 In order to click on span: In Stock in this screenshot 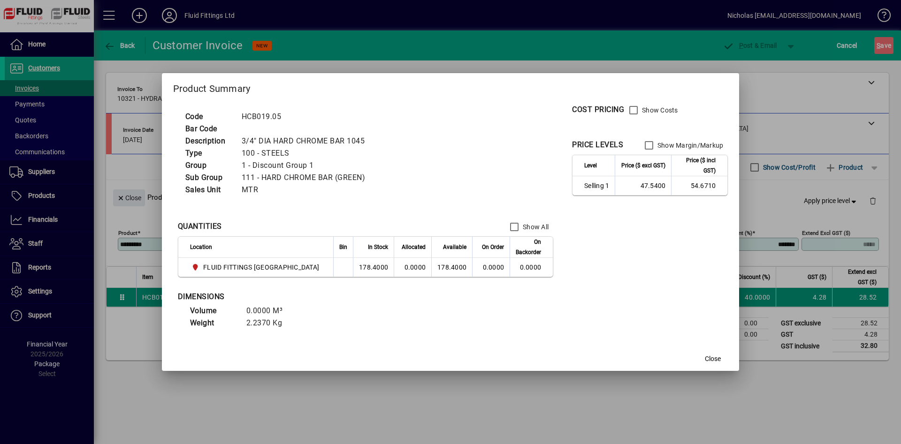, I will do `click(378, 247)`.